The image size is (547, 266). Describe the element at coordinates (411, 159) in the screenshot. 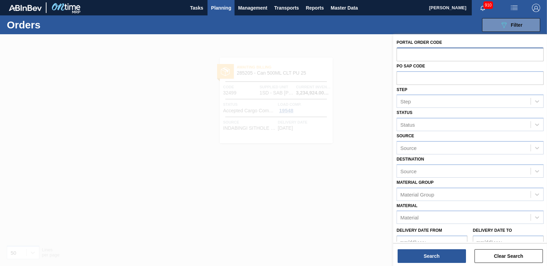

I see `label: Destination` at that location.